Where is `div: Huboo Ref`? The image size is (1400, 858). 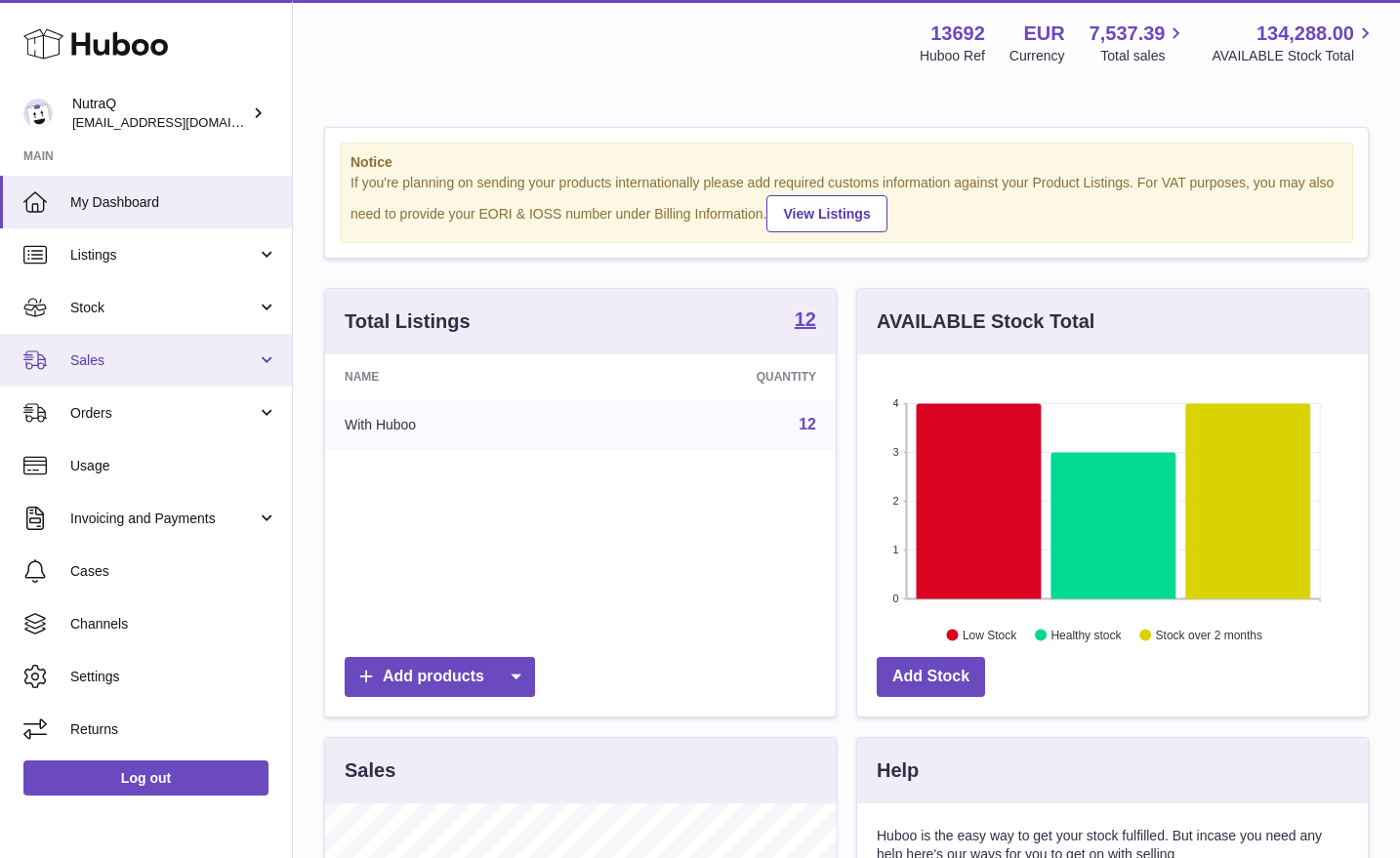 div: Huboo Ref is located at coordinates (952, 56).